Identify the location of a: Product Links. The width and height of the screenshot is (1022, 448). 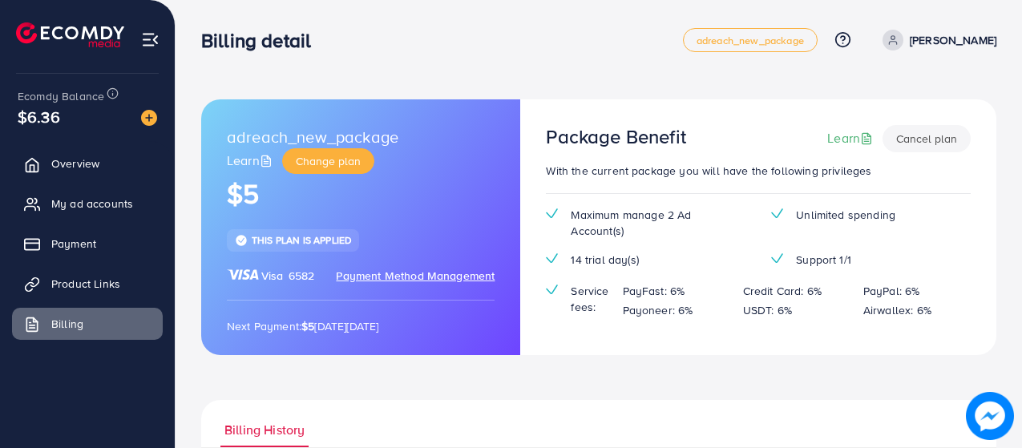
(87, 284).